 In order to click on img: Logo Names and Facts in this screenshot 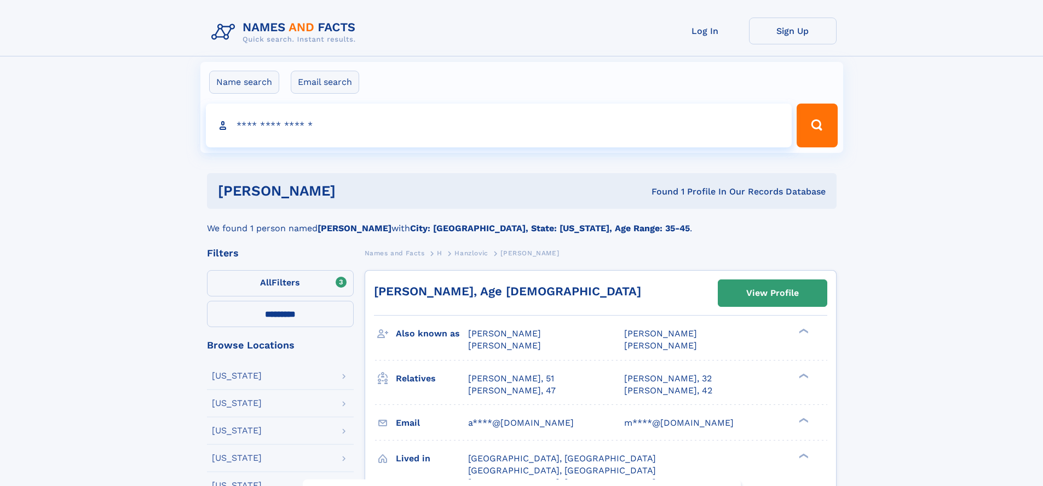, I will do `click(286, 32)`.